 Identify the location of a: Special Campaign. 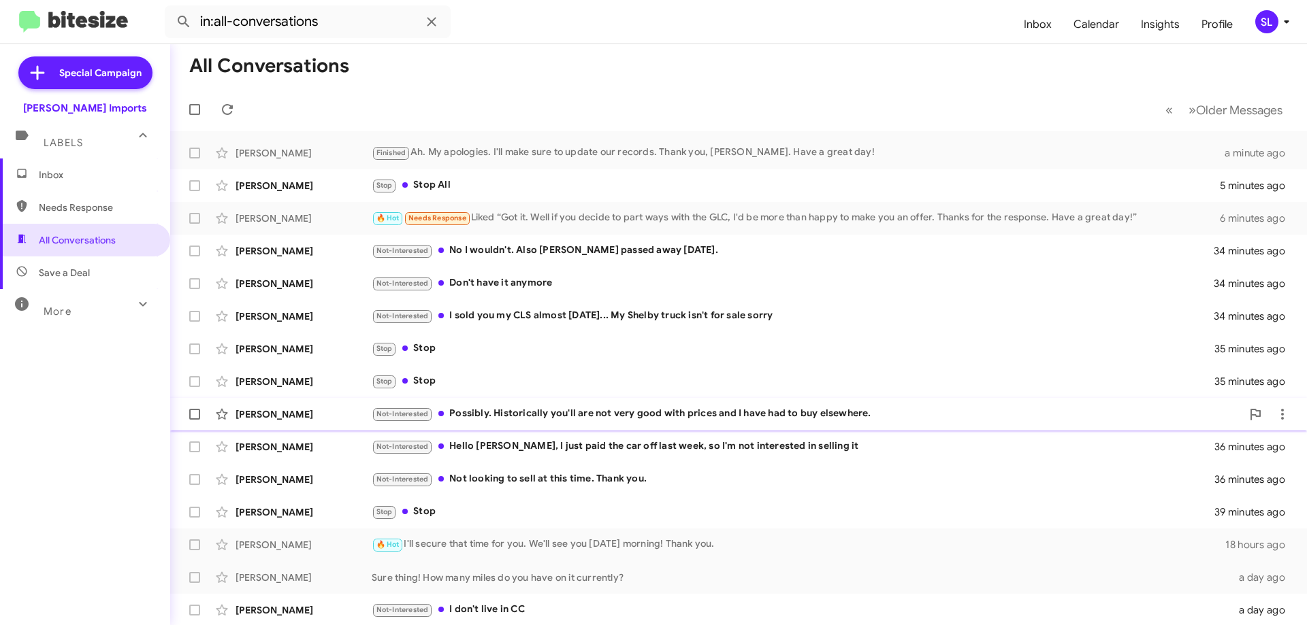
(85, 73).